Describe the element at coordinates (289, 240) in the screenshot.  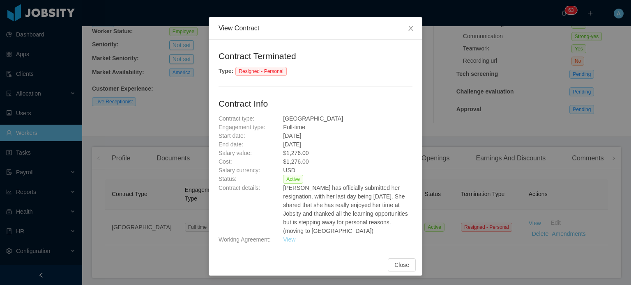
I see `a: View` at that location.